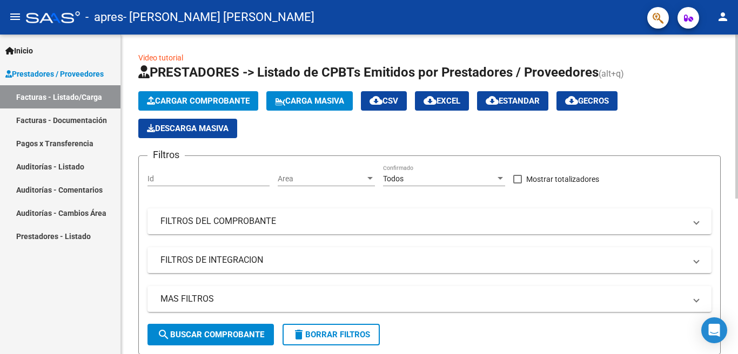  What do you see at coordinates (562, 179) in the screenshot?
I see `span: Mostrar totalizadores` at bounding box center [562, 179].